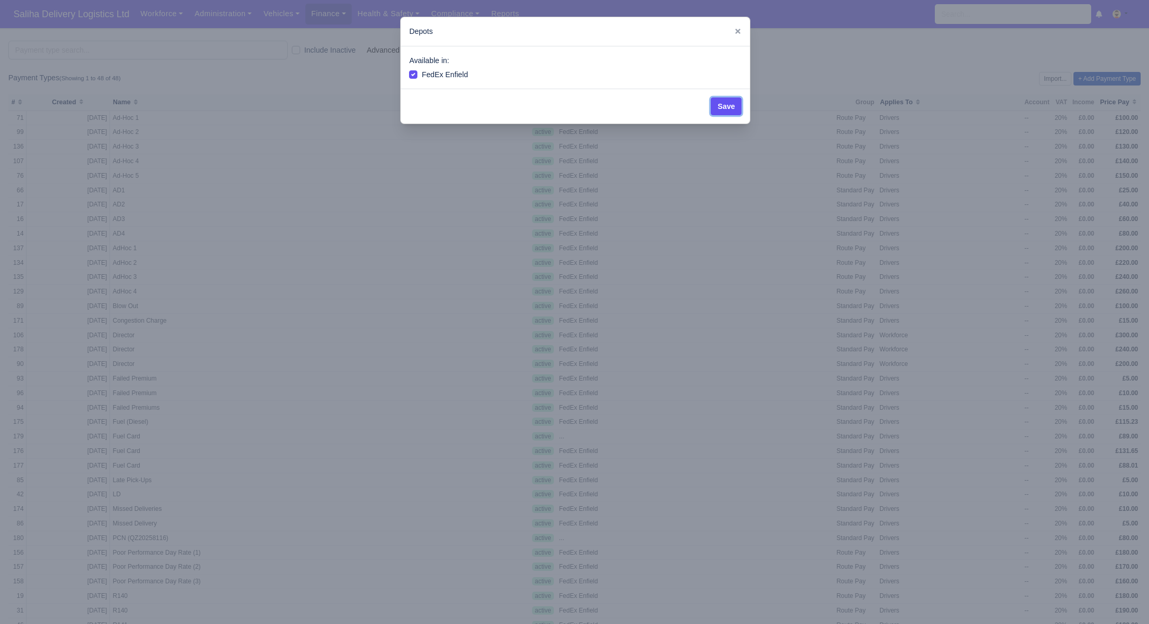 The width and height of the screenshot is (1149, 624). I want to click on label: FedEx Enfield, so click(445, 75).